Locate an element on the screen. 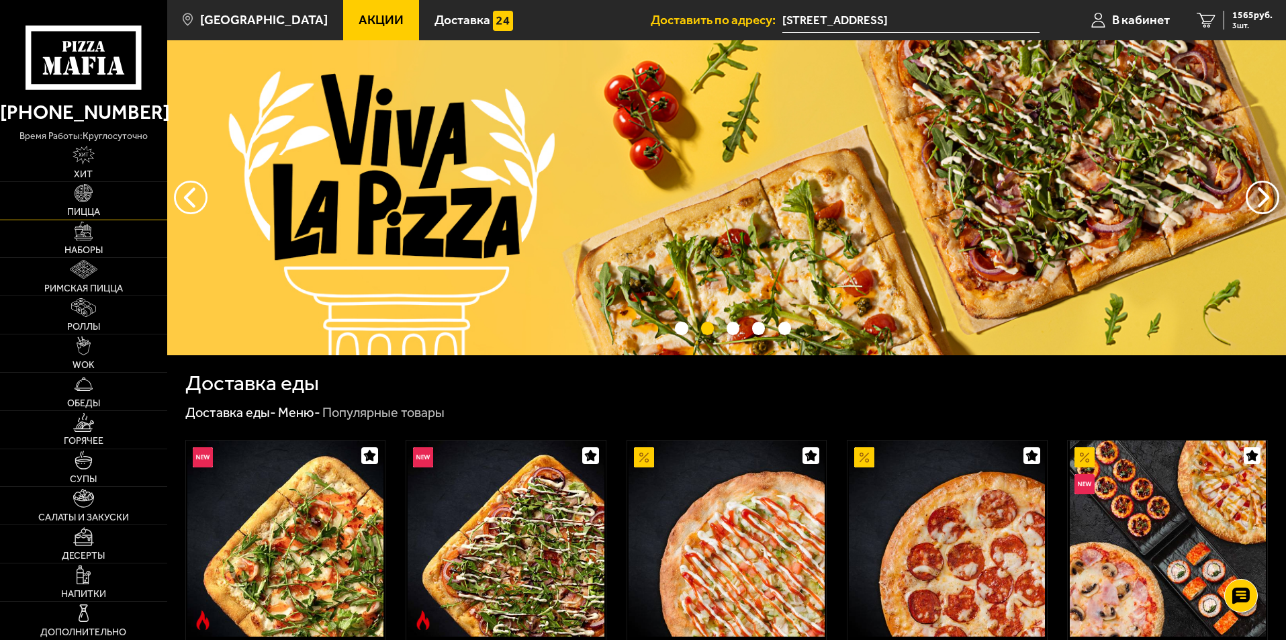  img: Всё включено is located at coordinates (1168, 539).